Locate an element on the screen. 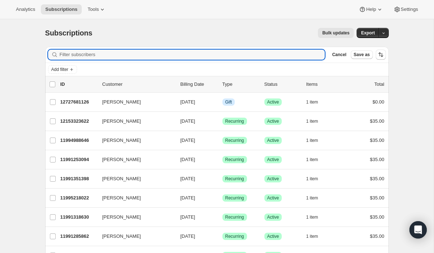  button: Bulk updates is located at coordinates (336, 33).